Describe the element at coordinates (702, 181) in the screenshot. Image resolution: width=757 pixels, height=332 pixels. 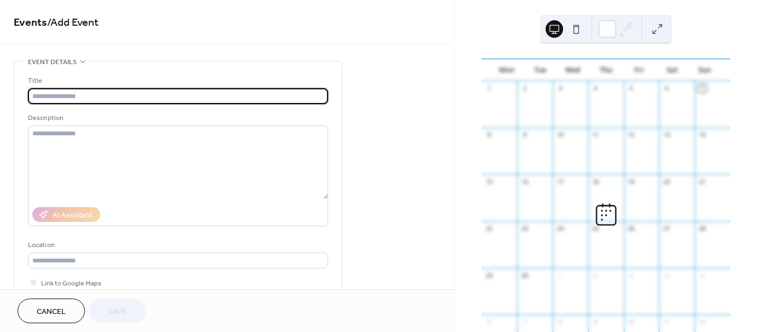
I see `div: 21` at that location.